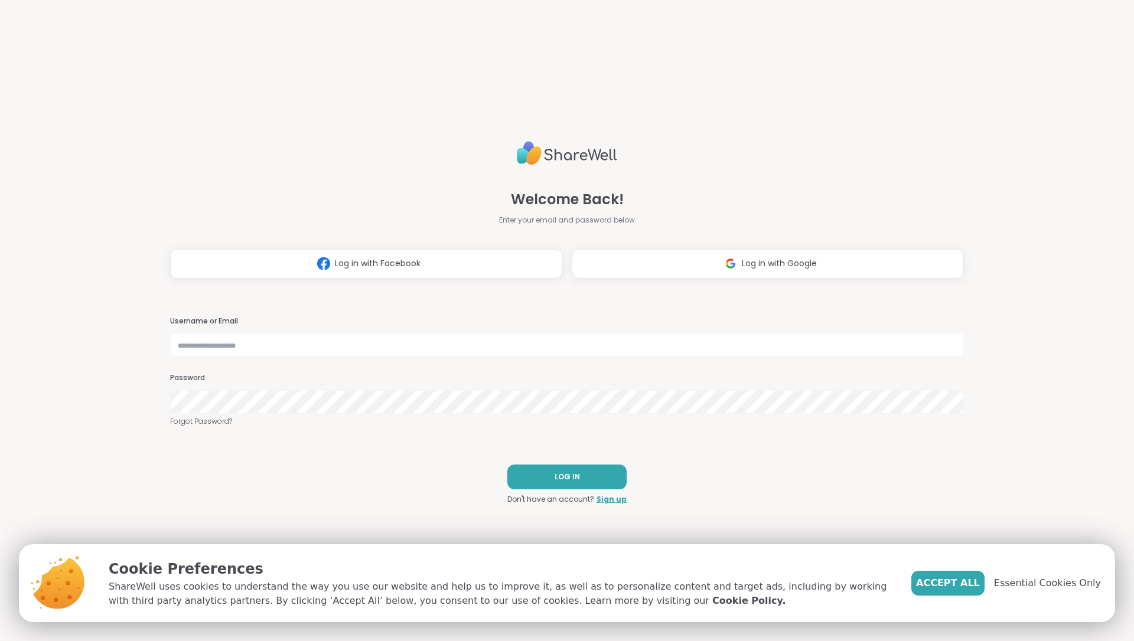 Image resolution: width=1134 pixels, height=641 pixels. What do you see at coordinates (1047, 583) in the screenshot?
I see `span: Essential Cookies Only` at bounding box center [1047, 583].